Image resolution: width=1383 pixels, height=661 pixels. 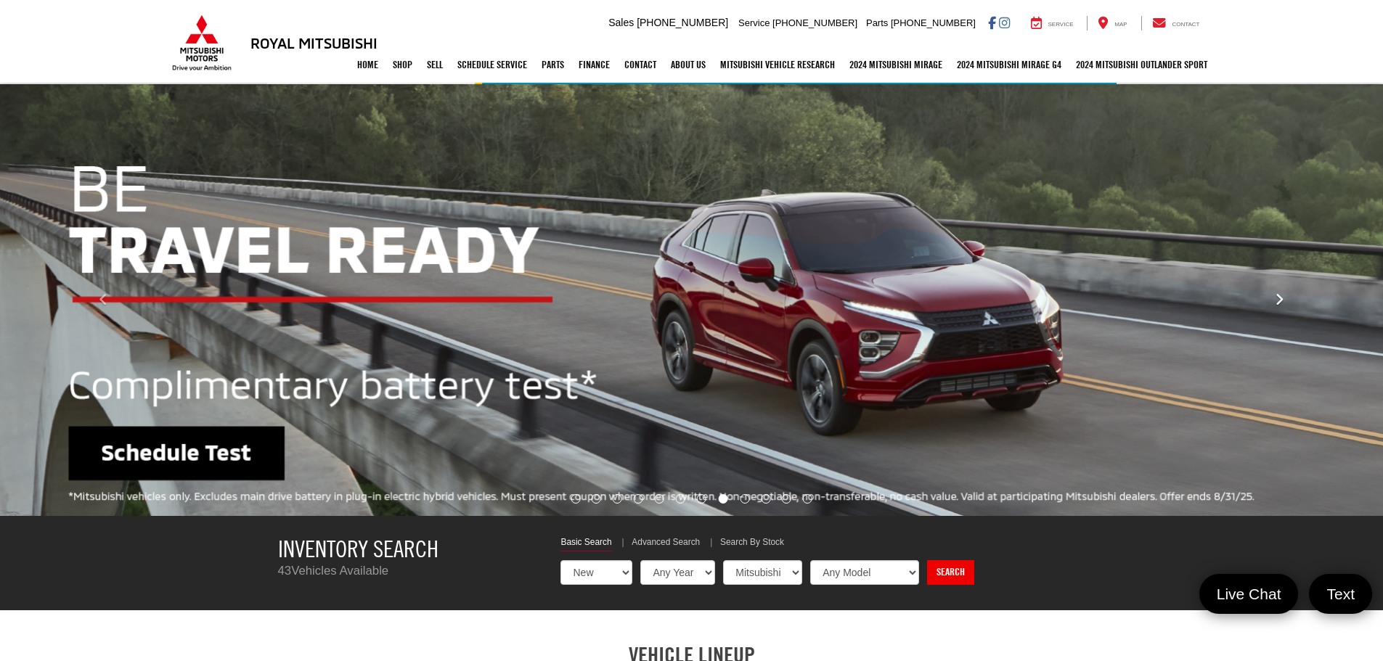 I want to click on a: Parts: Opens in a new tab, so click(x=552, y=65).